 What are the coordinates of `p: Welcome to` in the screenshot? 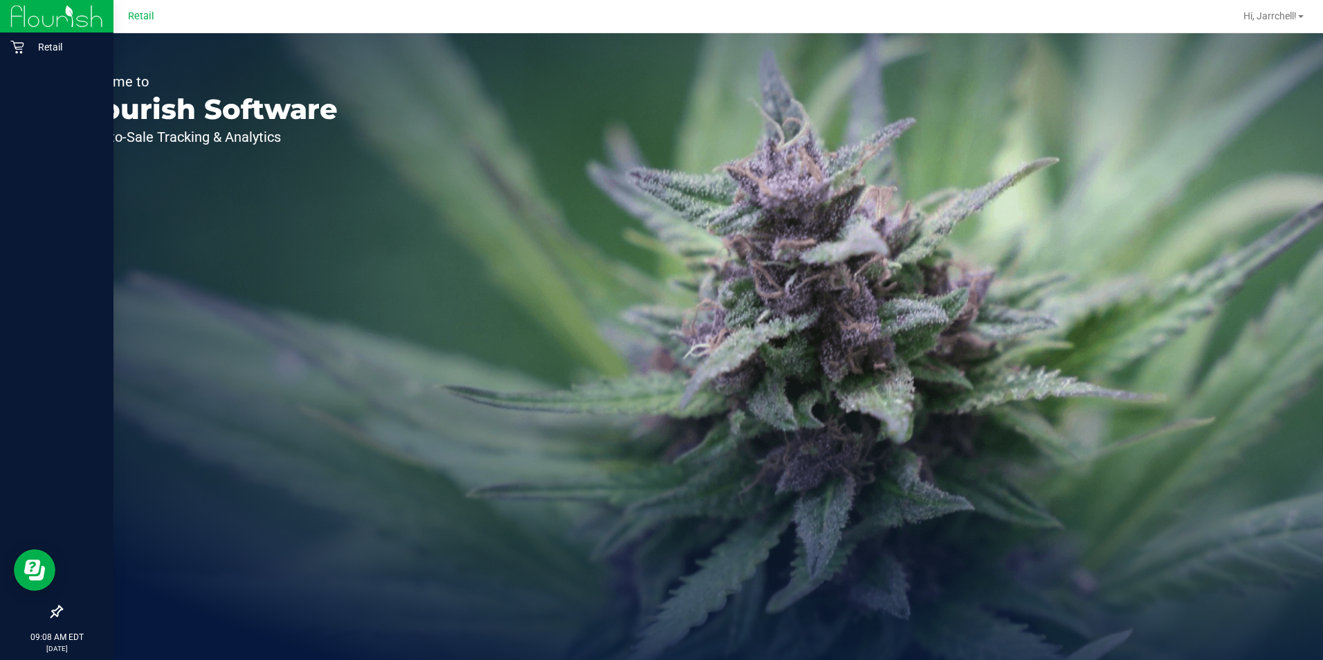 It's located at (206, 82).